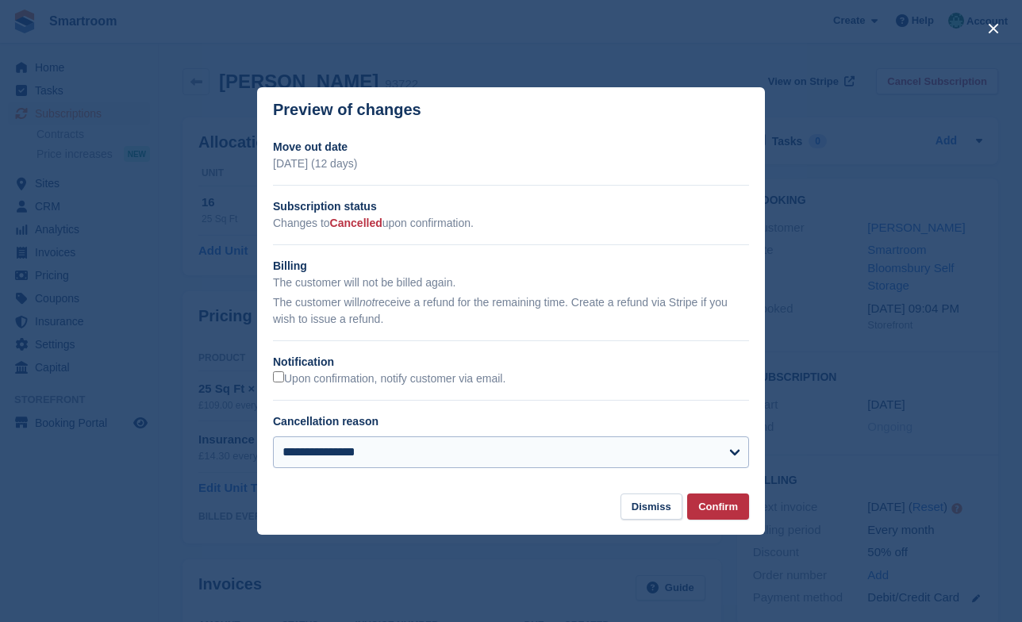 The width and height of the screenshot is (1022, 622). What do you see at coordinates (511, 223) in the screenshot?
I see `p: Changes to upon confirmation.` at bounding box center [511, 223].